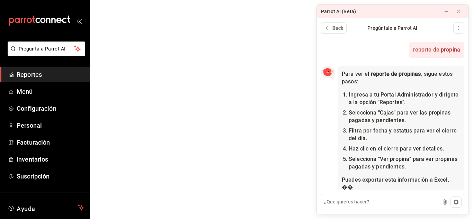 The height and width of the screenshot is (219, 473). I want to click on div: Pregúntale a Parrot AI, so click(392, 28).